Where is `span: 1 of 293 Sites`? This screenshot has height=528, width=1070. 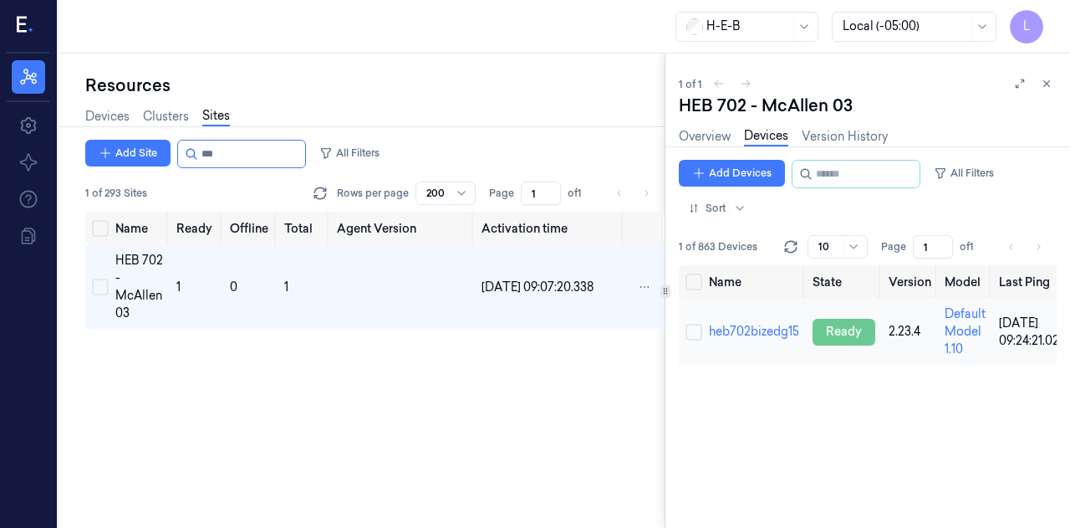 span: 1 of 293 Sites is located at coordinates (116, 193).